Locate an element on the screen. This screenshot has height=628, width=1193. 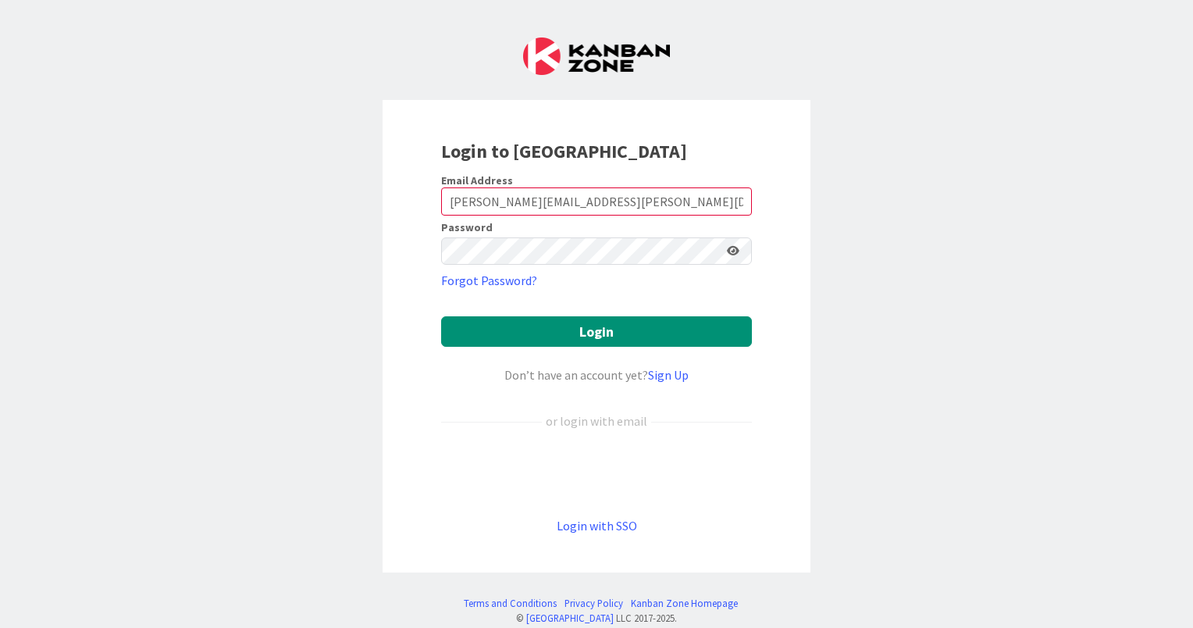
button: Login is located at coordinates (597, 331).